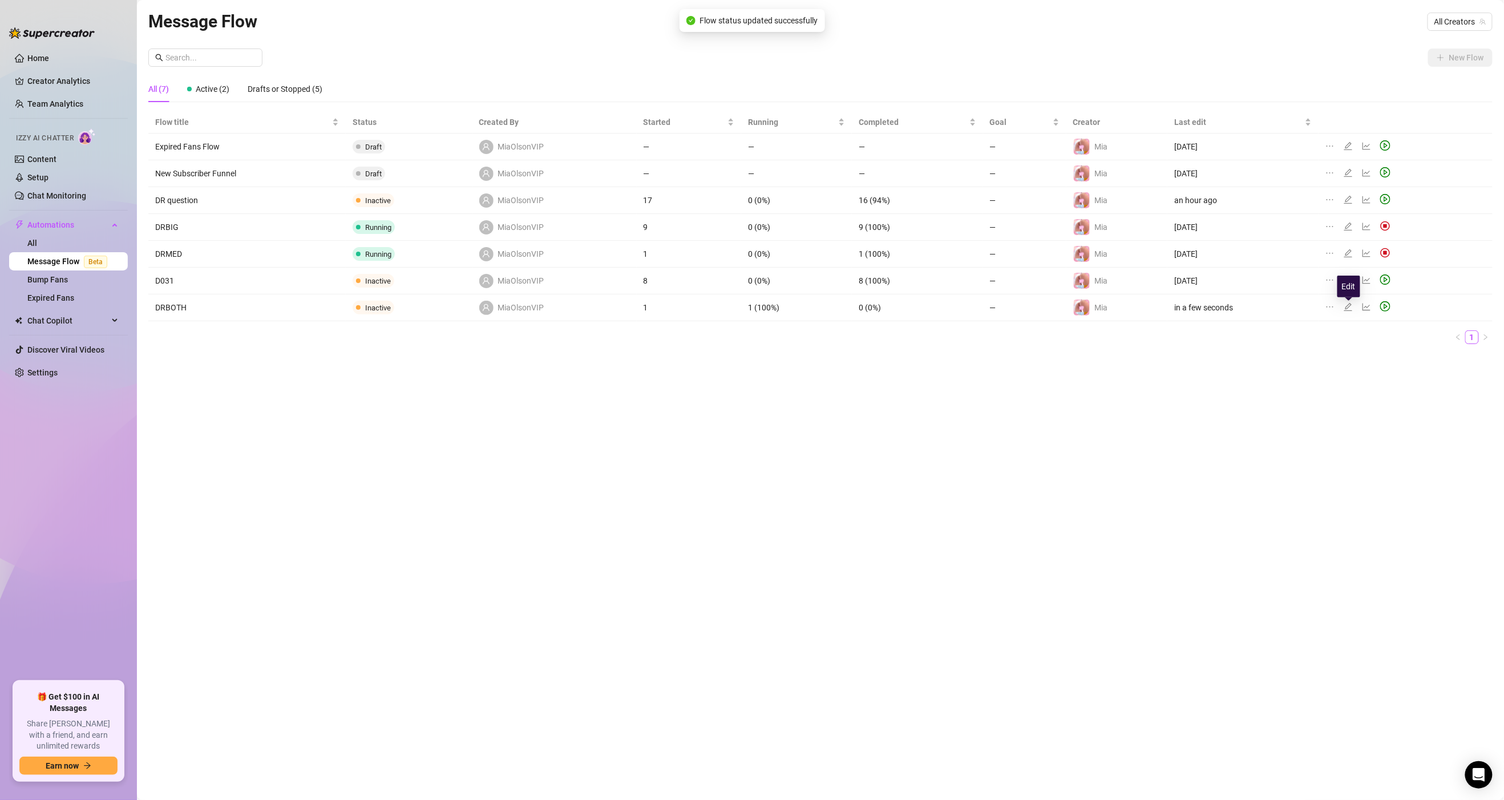 The image size is (1504, 800). Describe the element at coordinates (38, 177) in the screenshot. I see `a: Setup` at that location.